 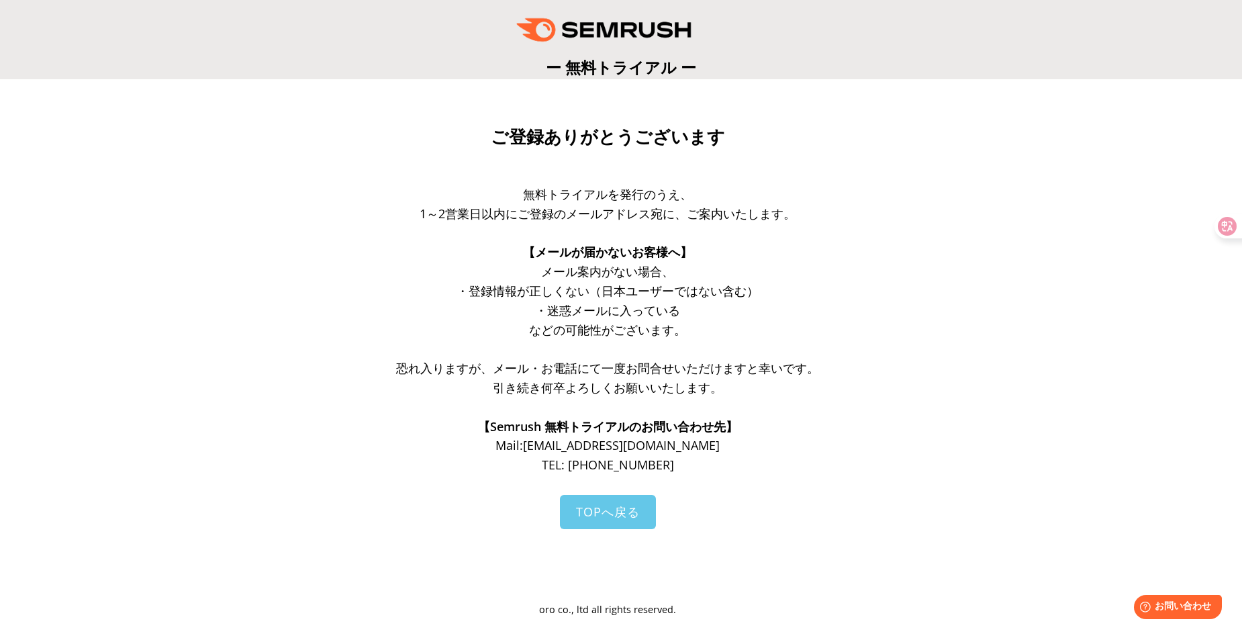 I want to click on span: ・迷惑メールに入っている, so click(x=608, y=310).